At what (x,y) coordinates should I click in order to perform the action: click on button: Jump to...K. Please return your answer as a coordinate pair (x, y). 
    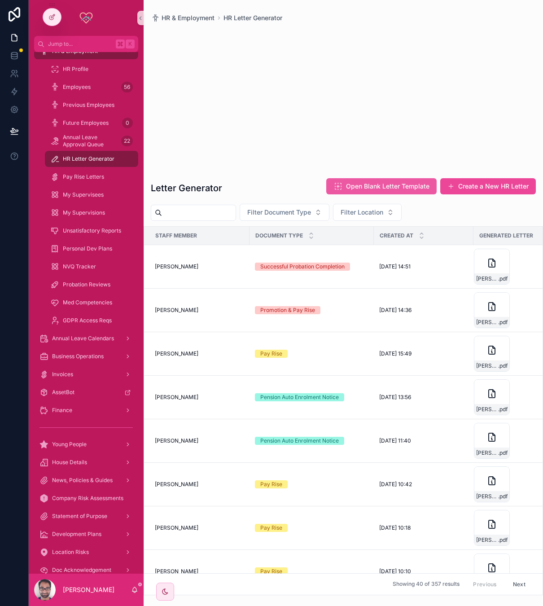
    Looking at the image, I should click on (86, 44).